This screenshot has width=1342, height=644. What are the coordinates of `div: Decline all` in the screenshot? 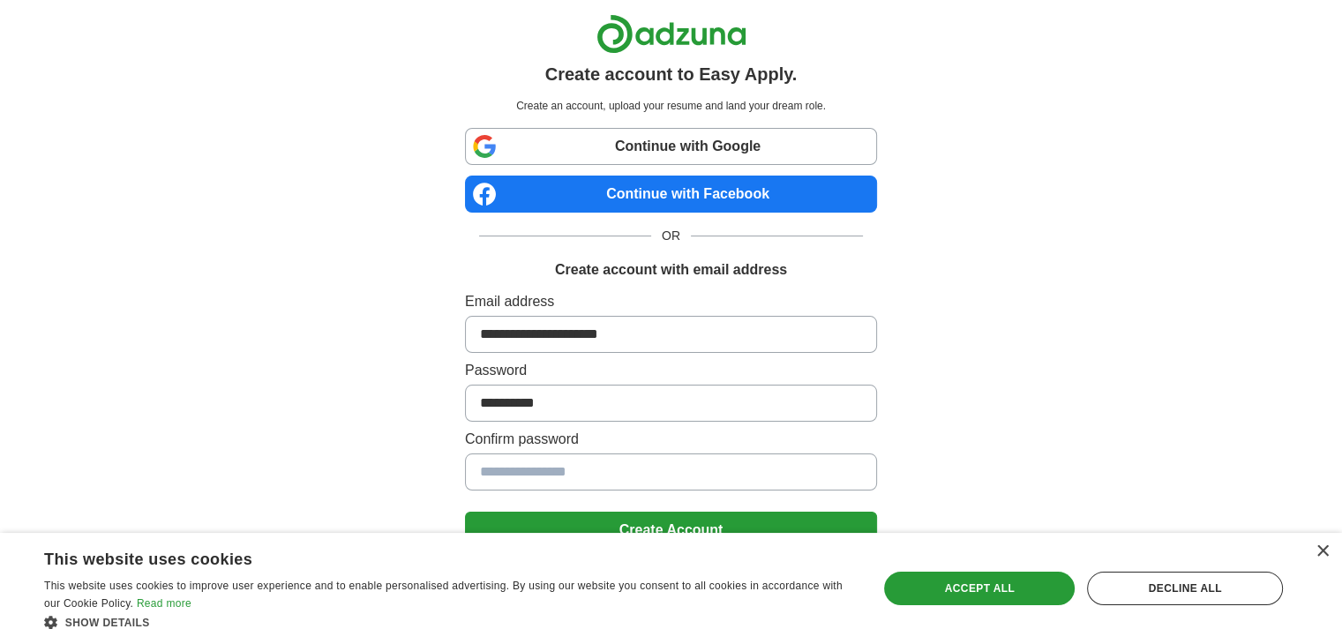 It's located at (1185, 589).